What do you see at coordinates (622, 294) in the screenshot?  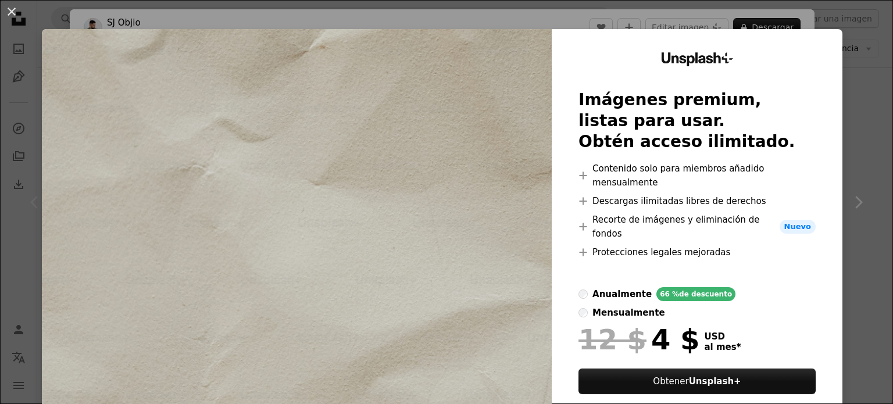 I see `div: anualmente` at bounding box center [622, 294].